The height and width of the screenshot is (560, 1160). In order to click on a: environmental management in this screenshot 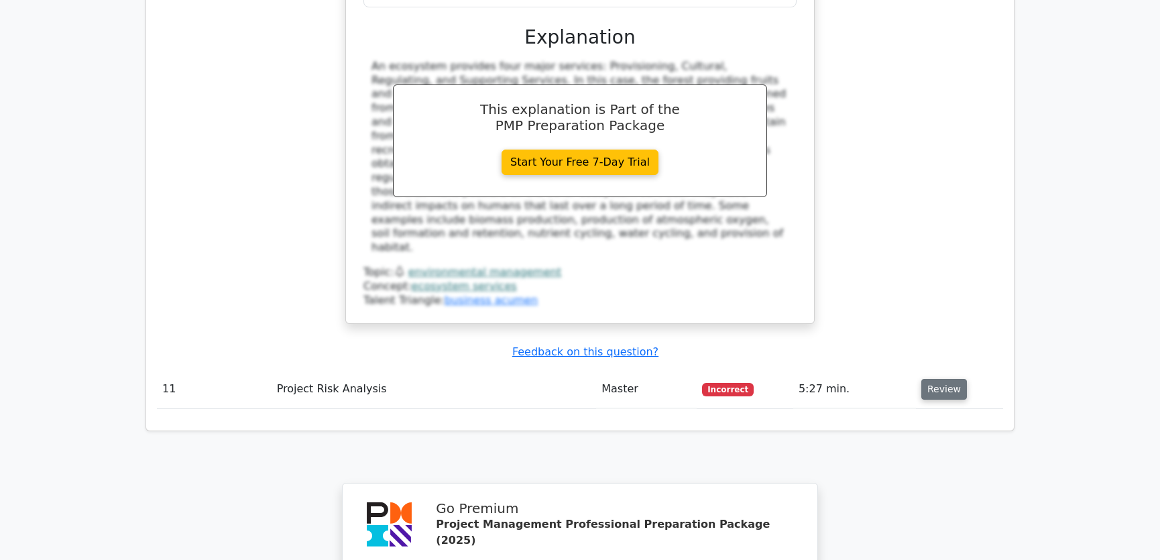, I will do `click(485, 272)`.